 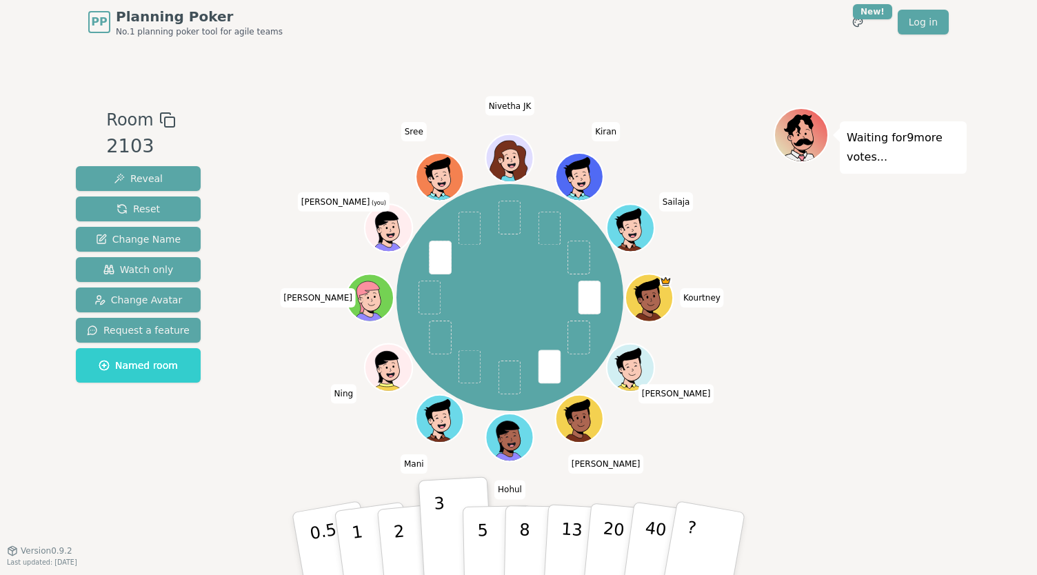 What do you see at coordinates (138, 239) in the screenshot?
I see `button: Change Name` at bounding box center [138, 239].